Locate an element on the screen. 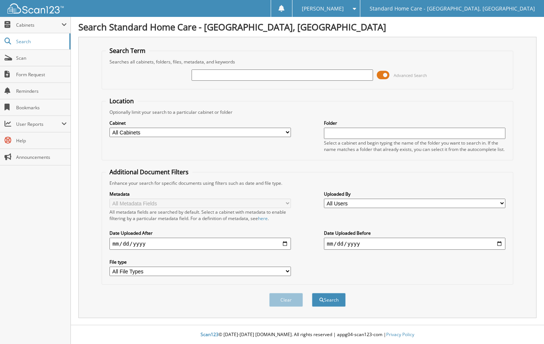 This screenshot has height=344, width=544. button: Clear is located at coordinates (286, 299).